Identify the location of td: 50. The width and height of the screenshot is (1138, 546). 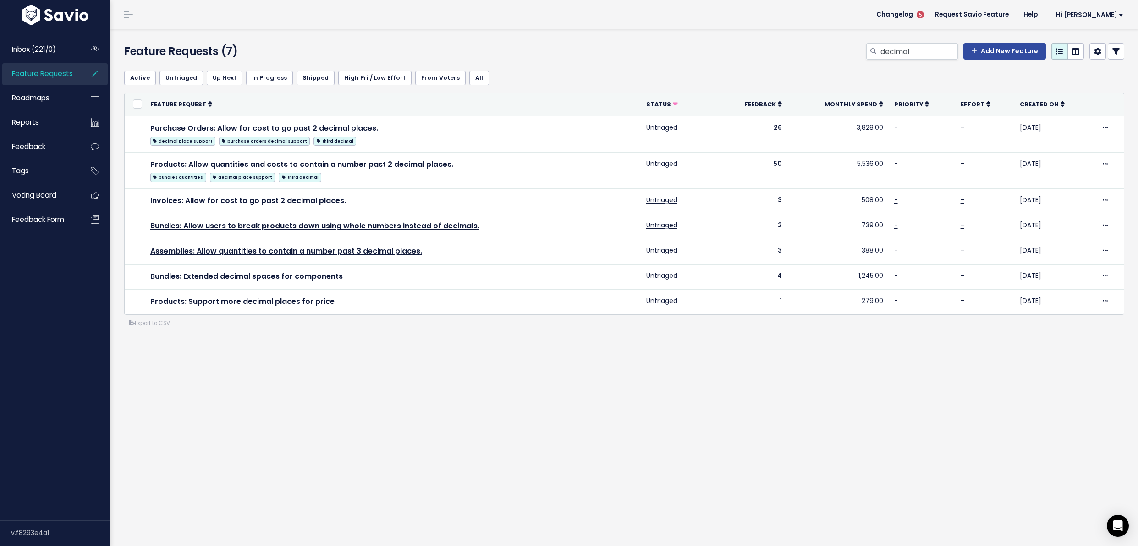
(752, 170).